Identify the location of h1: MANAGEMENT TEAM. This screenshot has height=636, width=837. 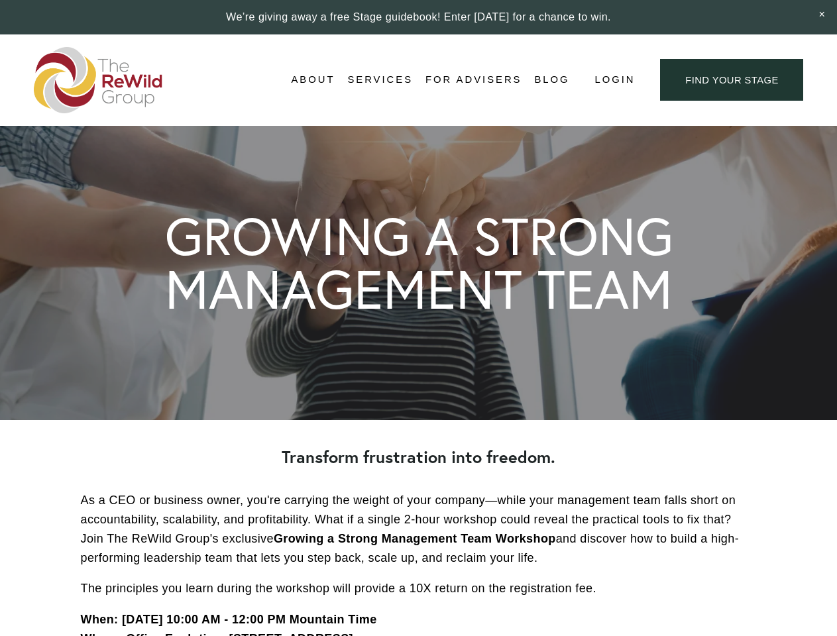
(419, 289).